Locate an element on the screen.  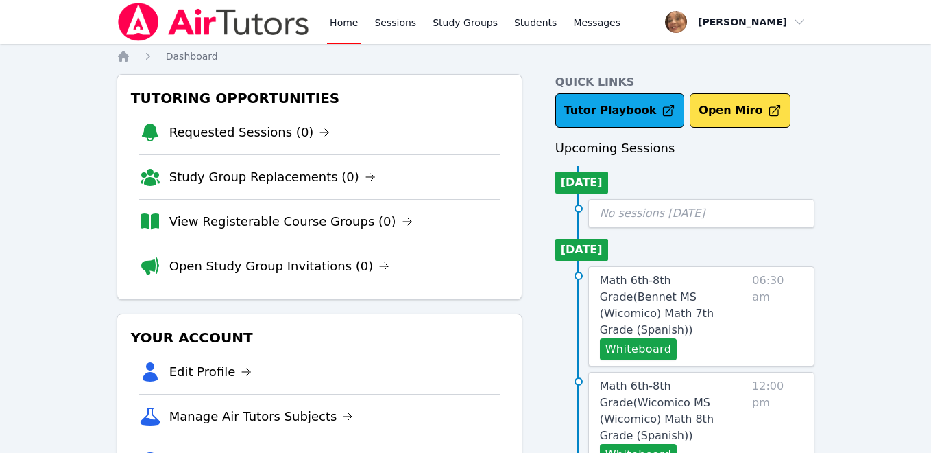
button: Open Miro is located at coordinates (740, 110).